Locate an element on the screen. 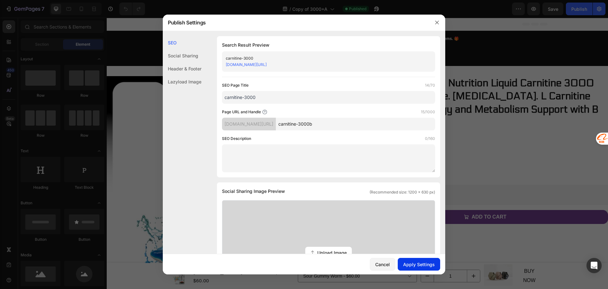 This screenshot has height=289, width=608. div: Cancel is located at coordinates (383, 264).